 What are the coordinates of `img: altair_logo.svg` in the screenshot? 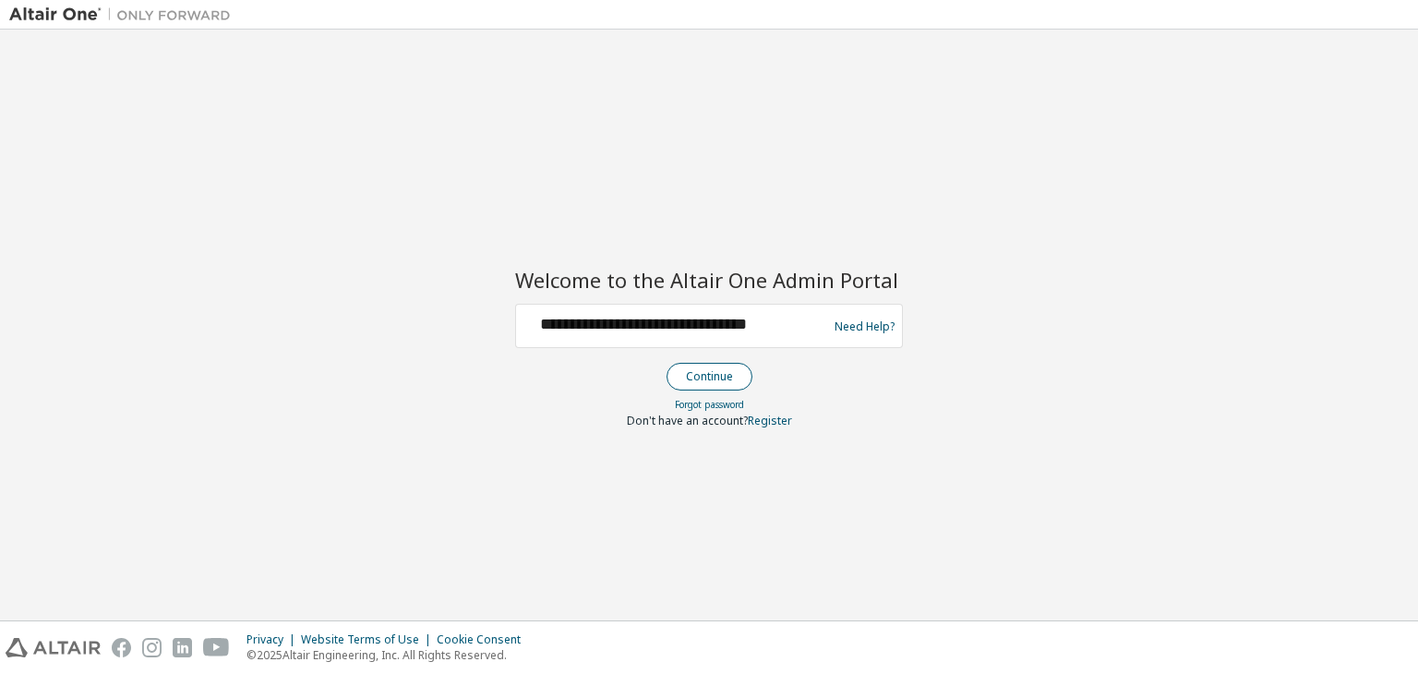 It's located at (53, 647).